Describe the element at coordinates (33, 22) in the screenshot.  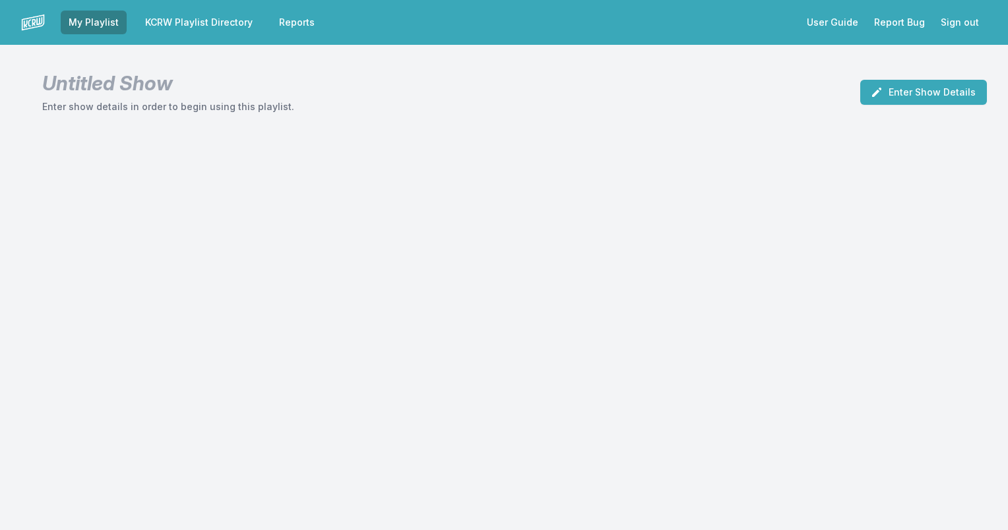
I see `img: logo-white-87cec1fa9cbef997252546196dc51331.png` at that location.